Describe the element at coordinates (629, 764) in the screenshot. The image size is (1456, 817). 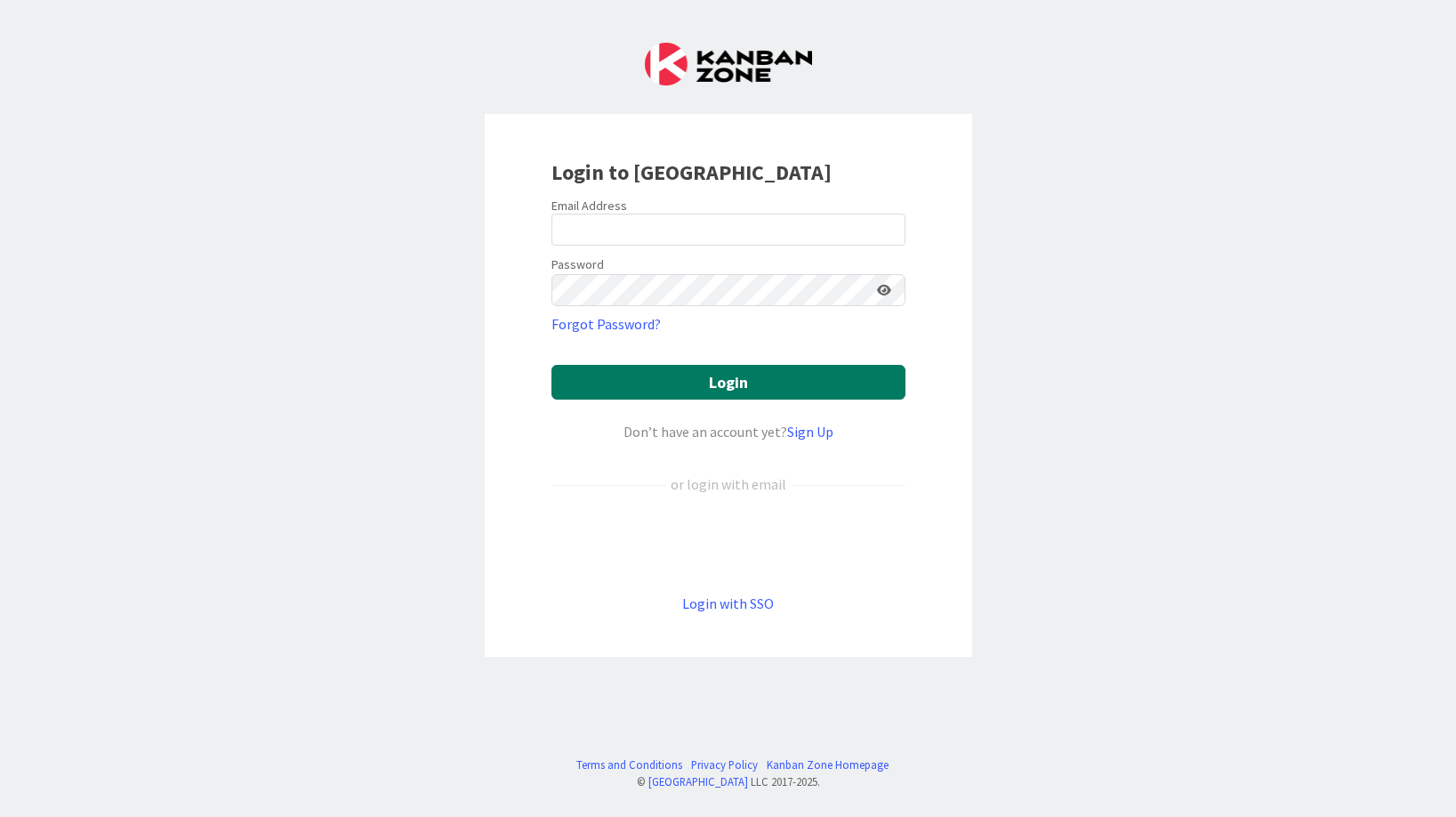
I see `a: Terms and Conditions` at that location.